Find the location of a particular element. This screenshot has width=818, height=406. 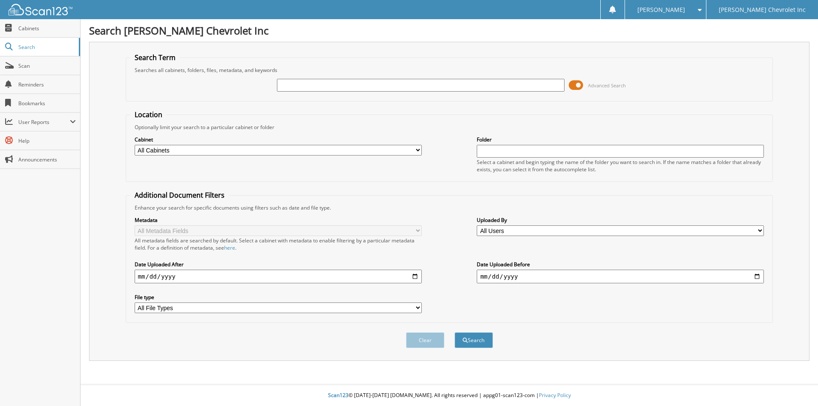

a: here is located at coordinates (230, 247).